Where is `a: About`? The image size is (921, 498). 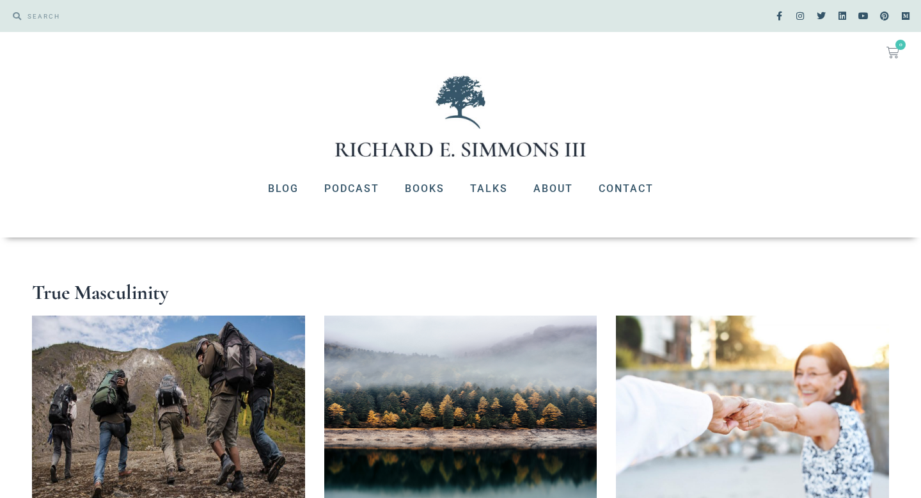 a: About is located at coordinates (553, 189).